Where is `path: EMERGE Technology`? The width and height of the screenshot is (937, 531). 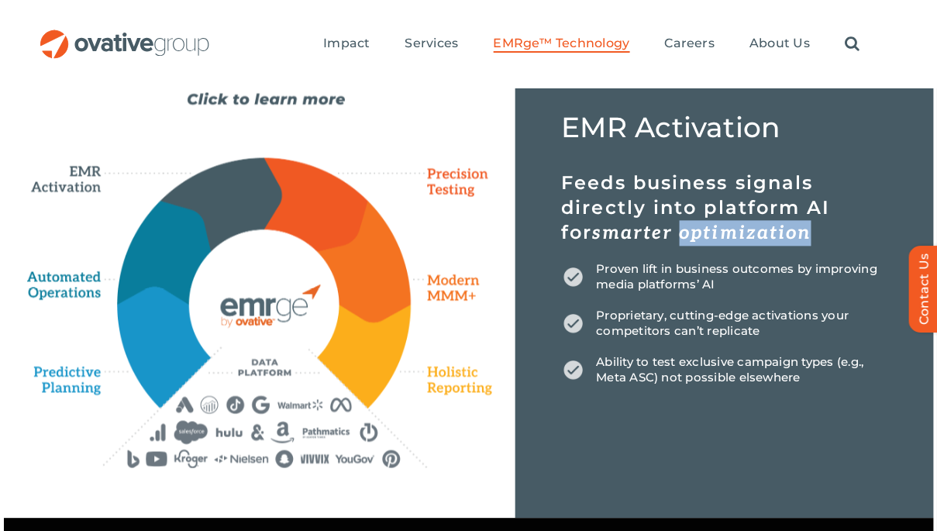
path: EMERGE Technology is located at coordinates (263, 304).